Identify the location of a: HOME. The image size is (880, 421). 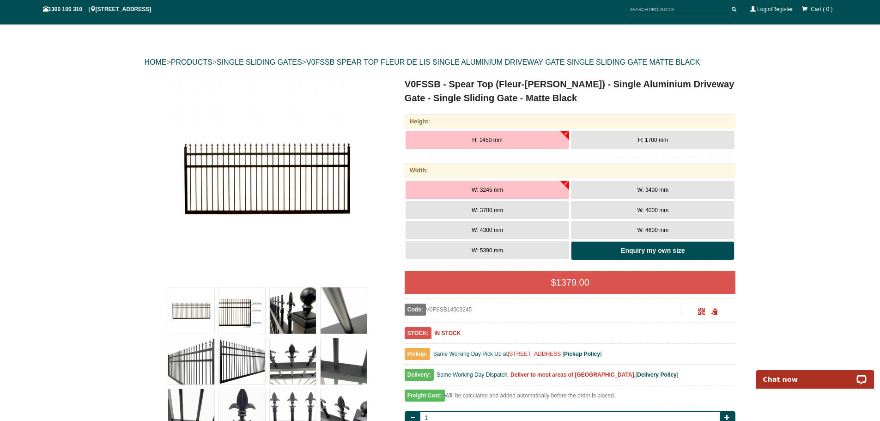
(156, 62).